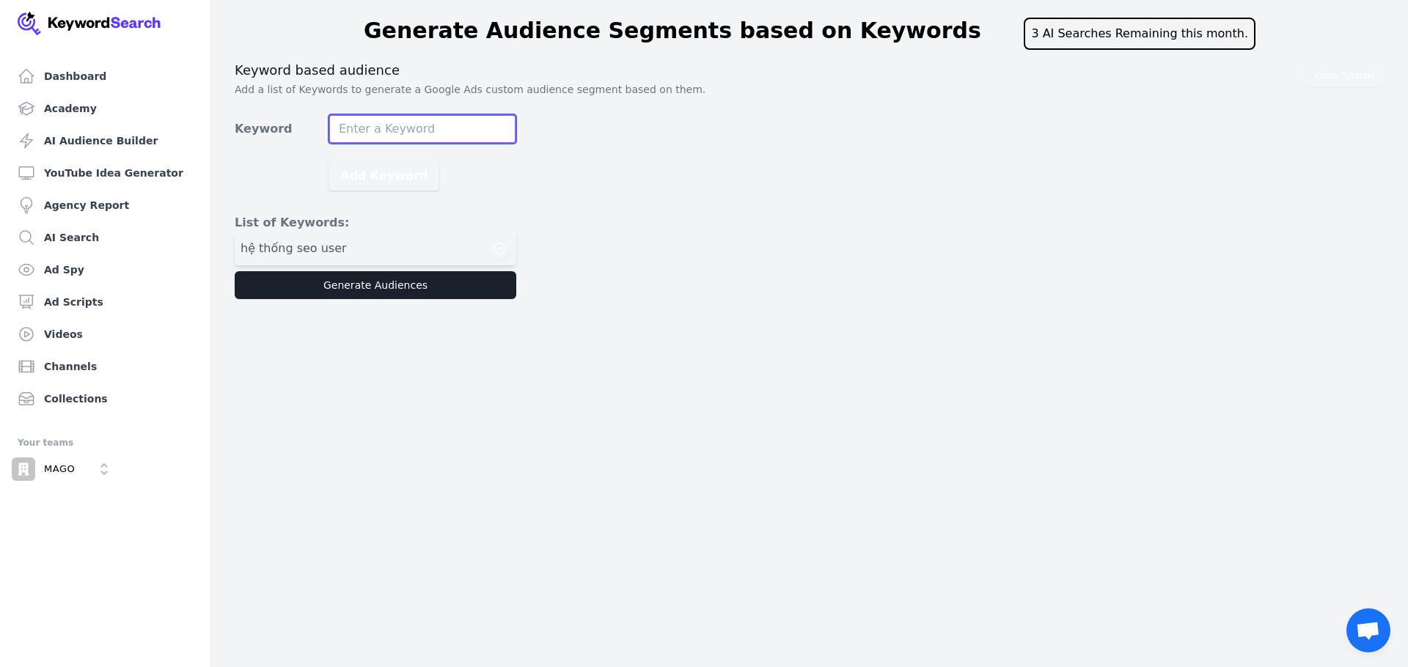 This screenshot has height=667, width=1408. Describe the element at coordinates (59, 469) in the screenshot. I see `p: MAGO` at that location.